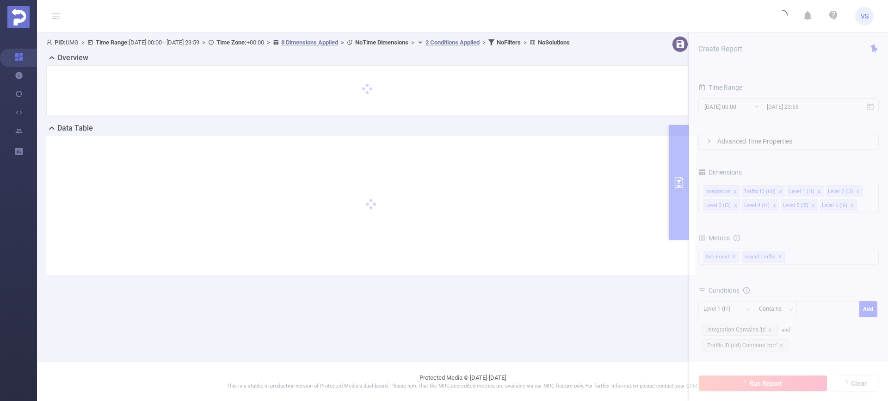 The image size is (888, 401). What do you see at coordinates (509, 42) in the screenshot?
I see `b: No Filters` at bounding box center [509, 42].